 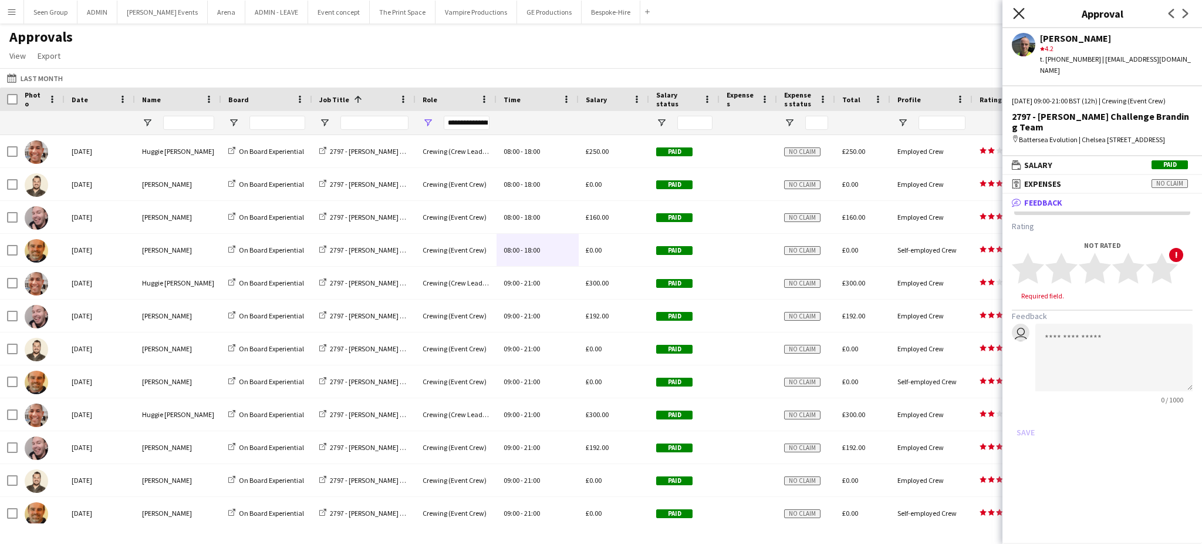 What do you see at coordinates (532, 381) in the screenshot?
I see `span: 21:00` at bounding box center [532, 381].